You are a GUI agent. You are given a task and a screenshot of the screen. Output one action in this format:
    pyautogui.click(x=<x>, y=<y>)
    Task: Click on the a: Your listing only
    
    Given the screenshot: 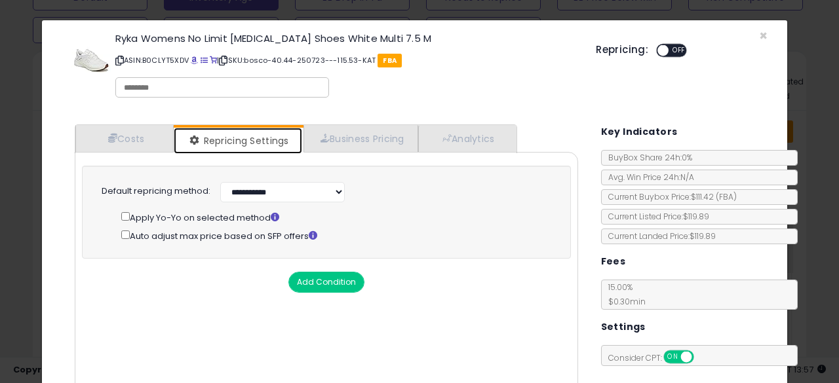 What is the action you would take?
    pyautogui.click(x=213, y=60)
    